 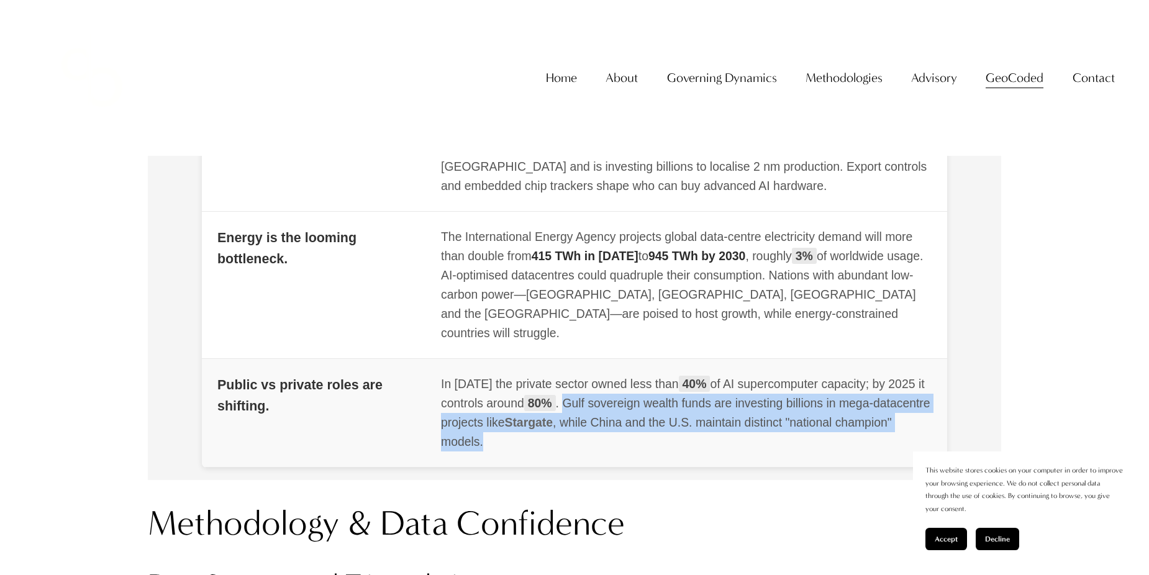 I want to click on span: Contact, so click(x=1093, y=78).